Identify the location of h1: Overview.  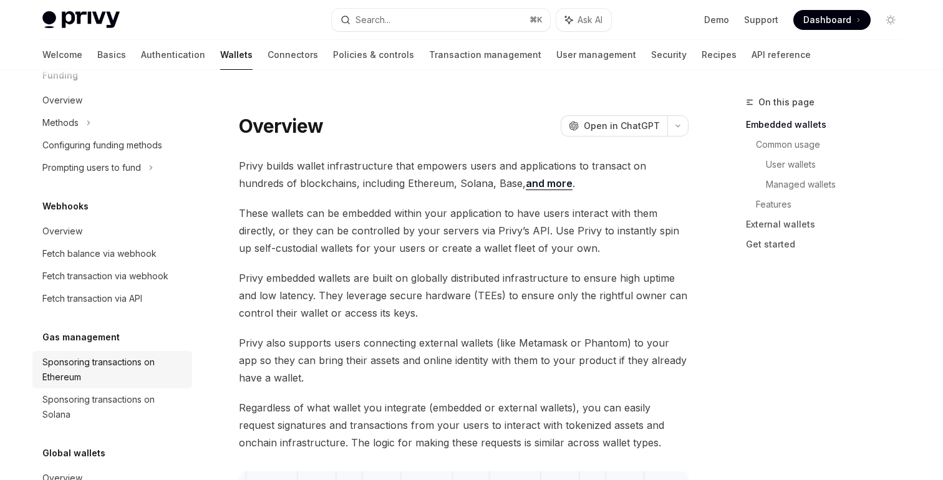
(281, 126).